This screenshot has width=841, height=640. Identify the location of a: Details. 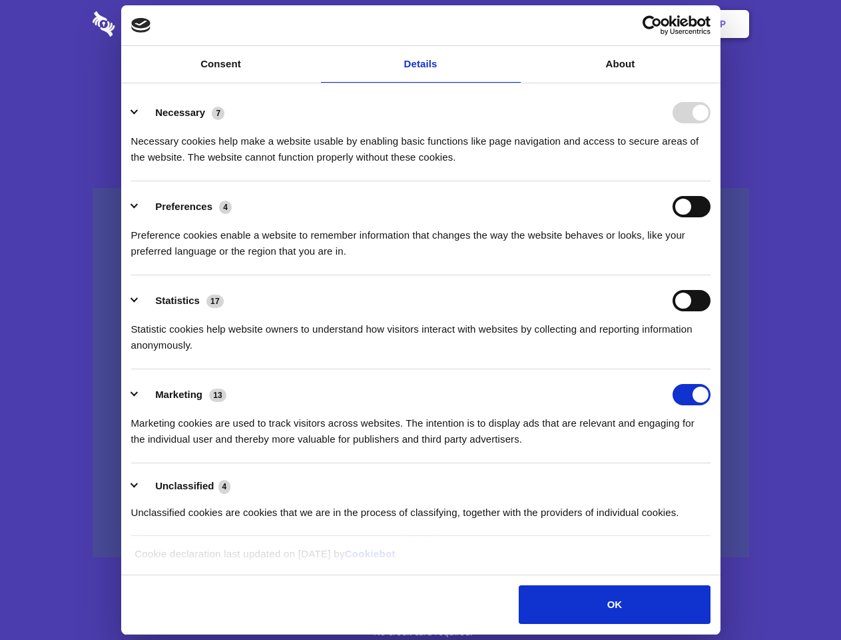
(421, 64).